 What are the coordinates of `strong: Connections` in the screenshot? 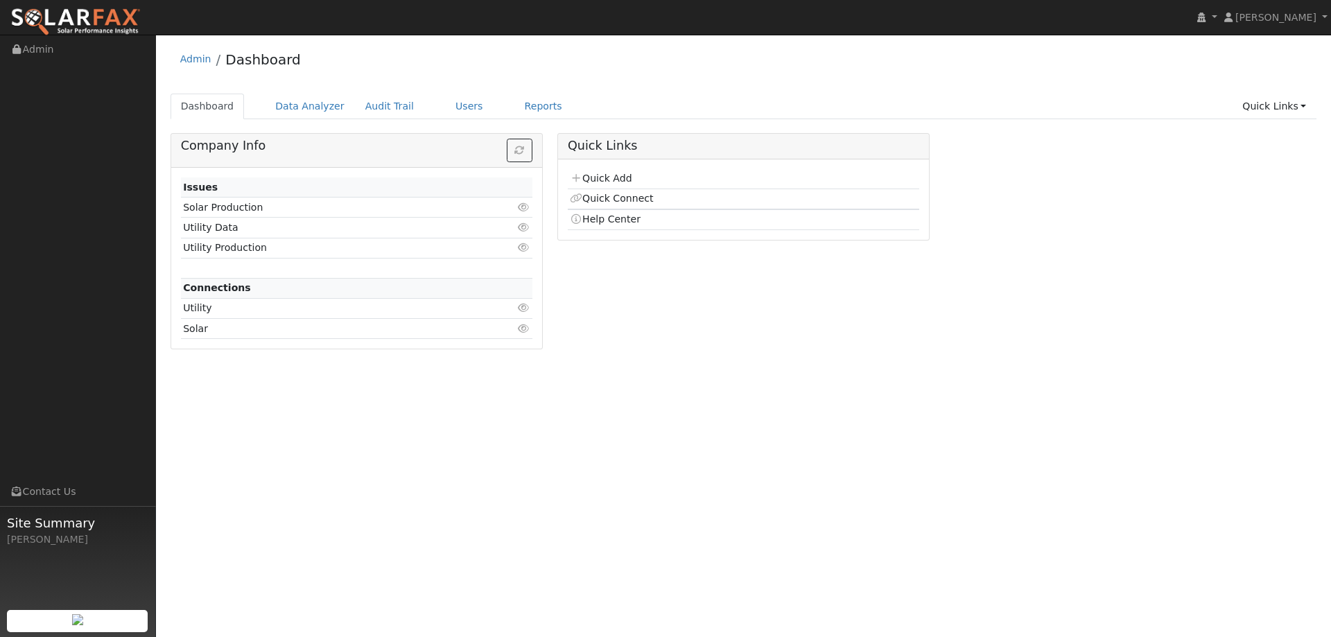 It's located at (217, 288).